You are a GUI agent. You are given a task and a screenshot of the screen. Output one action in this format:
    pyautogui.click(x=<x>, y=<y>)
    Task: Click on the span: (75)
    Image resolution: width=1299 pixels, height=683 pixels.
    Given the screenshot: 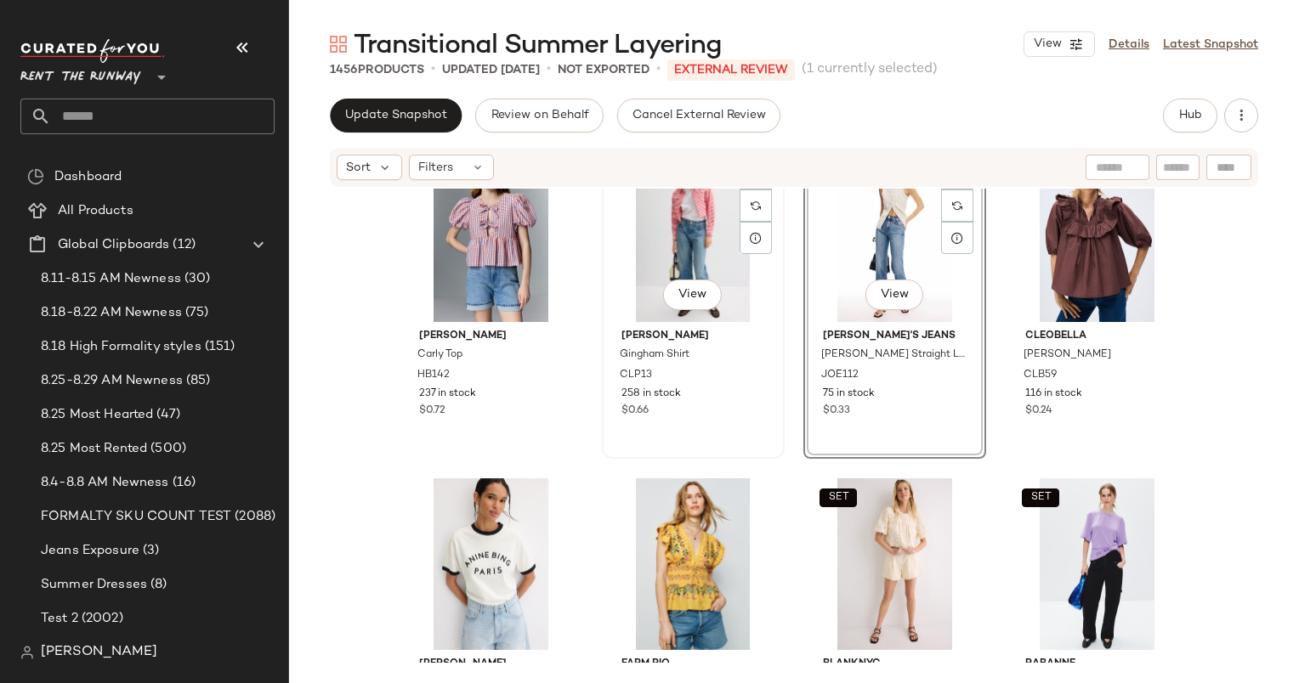 What is the action you would take?
    pyautogui.click(x=195, y=313)
    